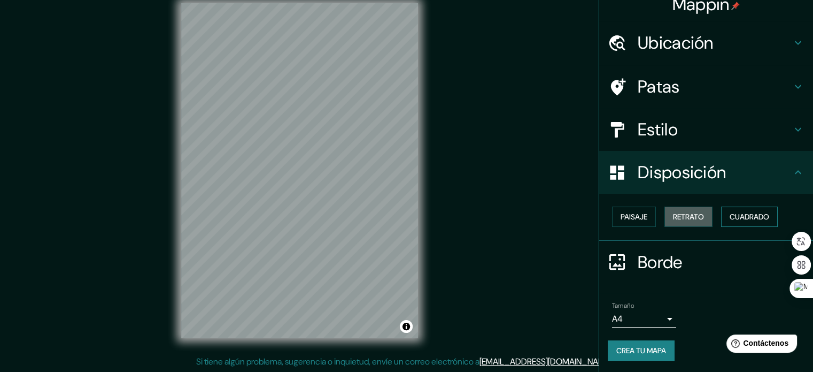 The height and width of the screenshot is (372, 813). I want to click on button: Activar o desactivar atribución, so click(406, 326).